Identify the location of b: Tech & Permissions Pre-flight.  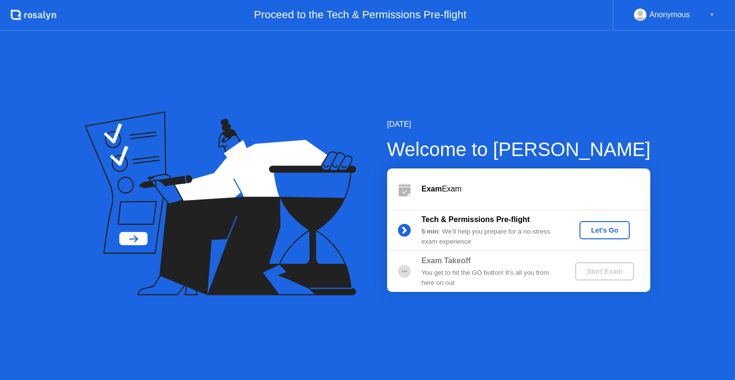
(476, 219).